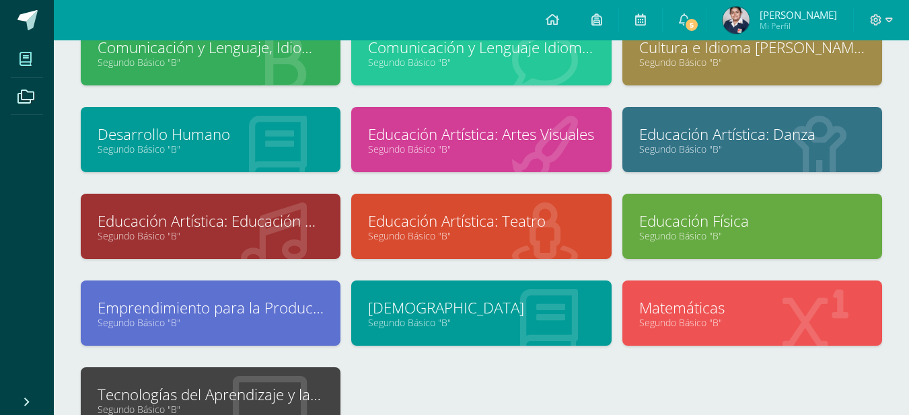  What do you see at coordinates (692, 25) in the screenshot?
I see `span: 5` at bounding box center [692, 25].